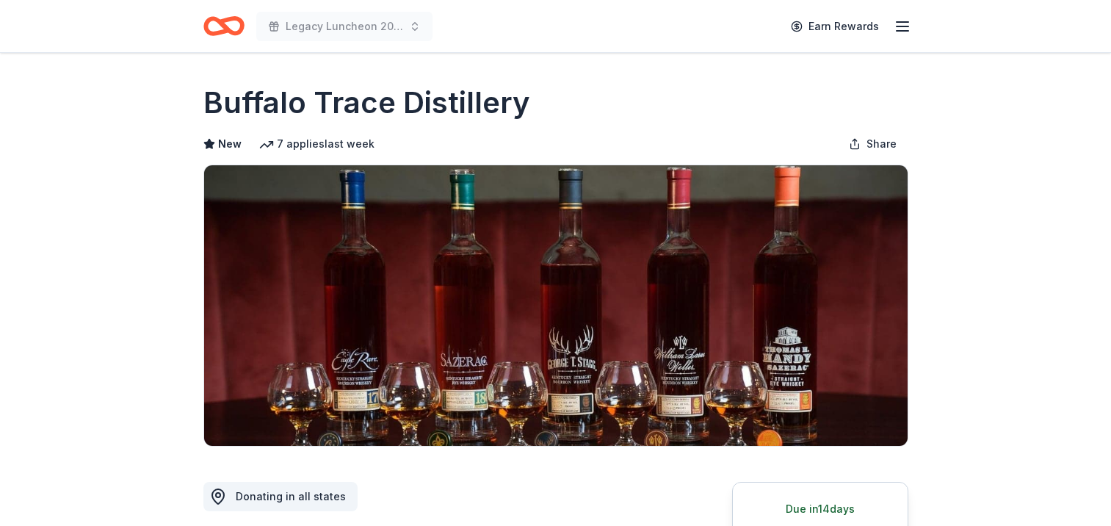 Image resolution: width=1111 pixels, height=526 pixels. What do you see at coordinates (556, 305) in the screenshot?
I see `img: Image for Buffalo Trace Distillery` at bounding box center [556, 305].